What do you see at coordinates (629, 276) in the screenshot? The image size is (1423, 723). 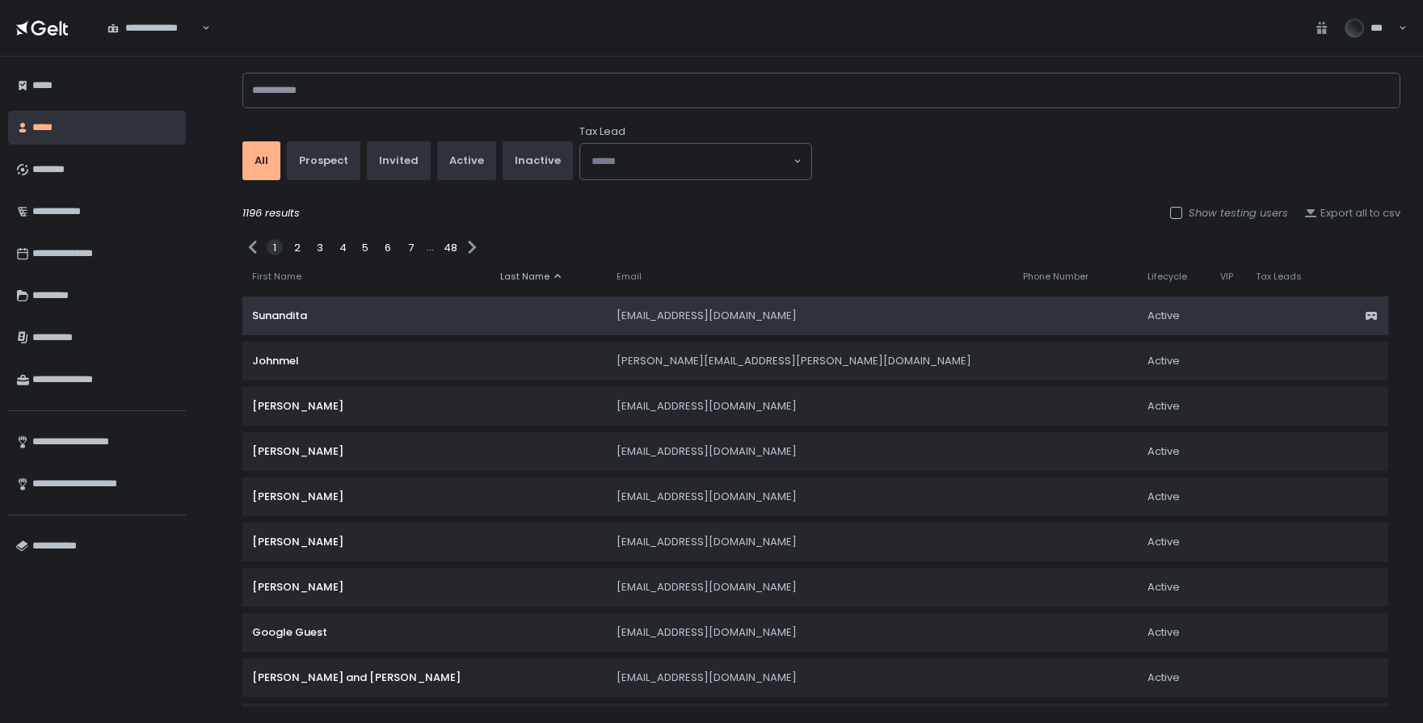 I see `span: Email` at bounding box center [629, 276].